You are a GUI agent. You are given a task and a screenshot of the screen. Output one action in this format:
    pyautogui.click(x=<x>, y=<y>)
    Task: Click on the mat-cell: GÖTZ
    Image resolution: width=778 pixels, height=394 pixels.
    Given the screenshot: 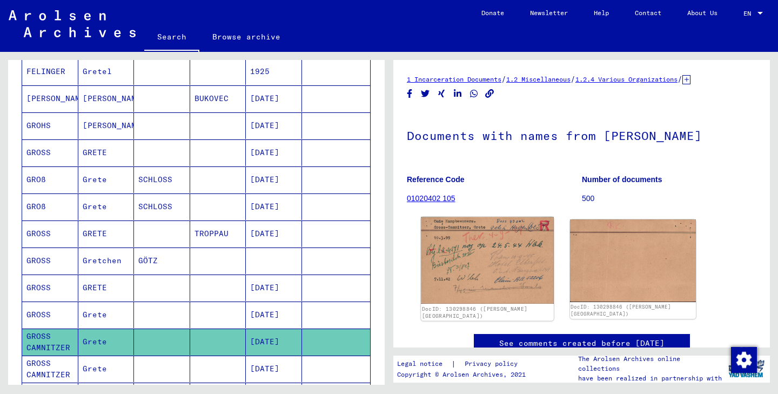 What is the action you would take?
    pyautogui.click(x=162, y=260)
    